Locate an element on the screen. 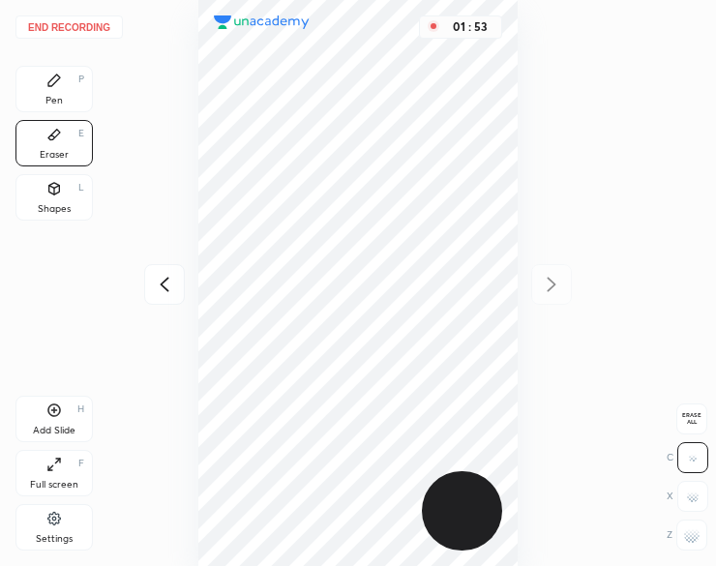  img: logo.38c385cc.svg is located at coordinates (261, 22).